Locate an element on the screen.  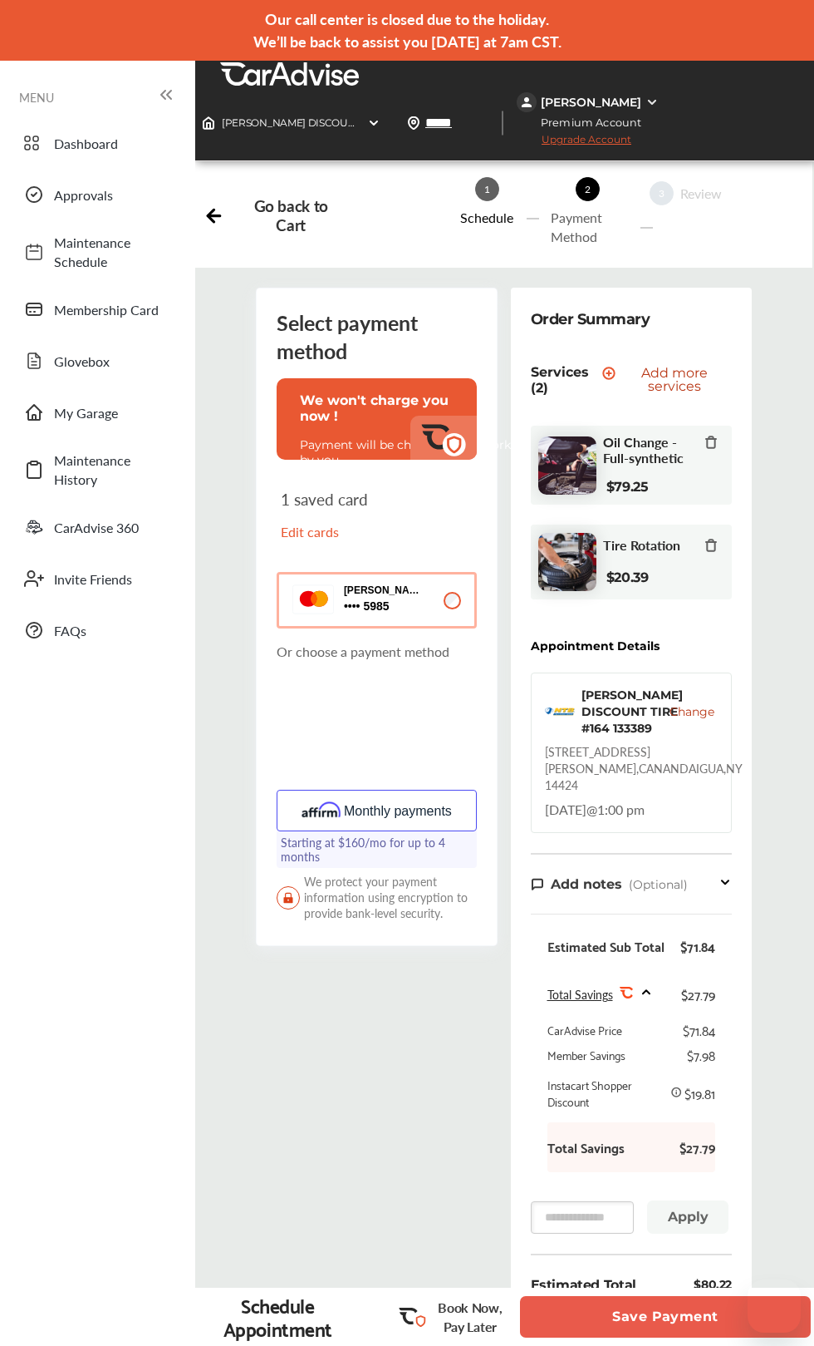
span: We protect your payment information using encryption to provide bank-level security. is located at coordinates (376, 897).